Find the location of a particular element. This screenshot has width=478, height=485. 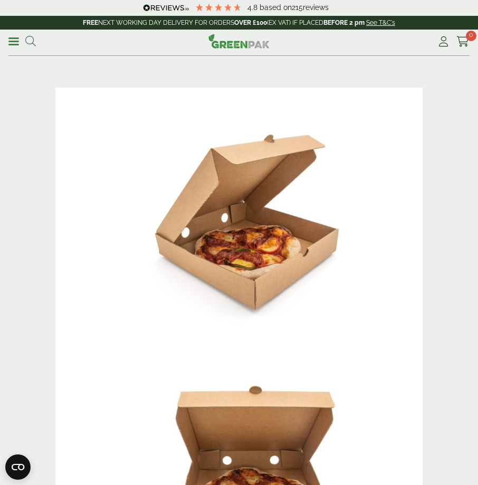

button: Open CMP widget is located at coordinates (18, 467).